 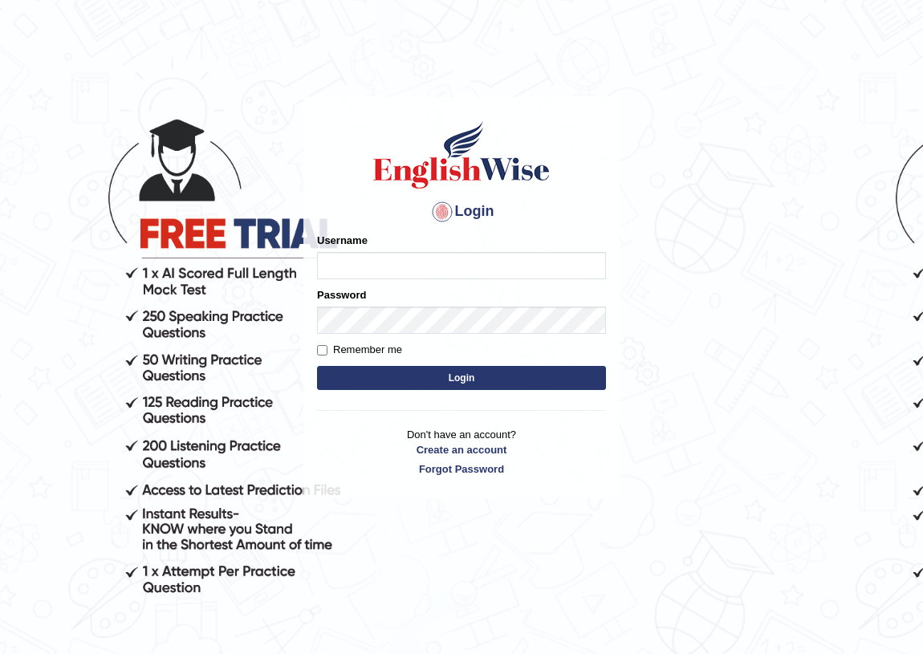 What do you see at coordinates (461, 378) in the screenshot?
I see `button: Login` at bounding box center [461, 378].